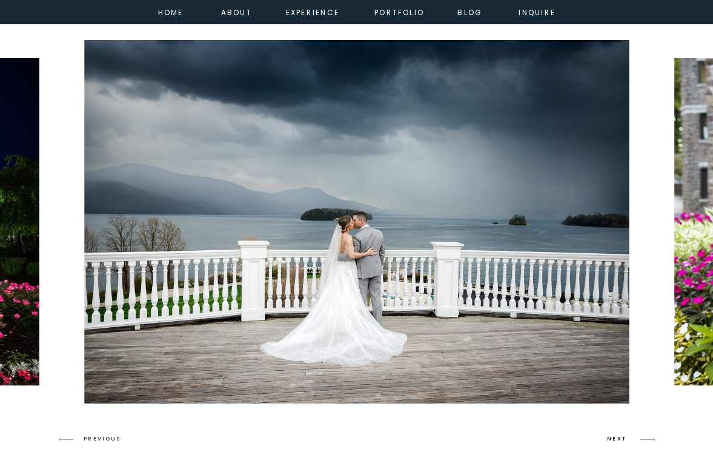 The width and height of the screenshot is (713, 452). I want to click on nav: inquire, so click(537, 12).